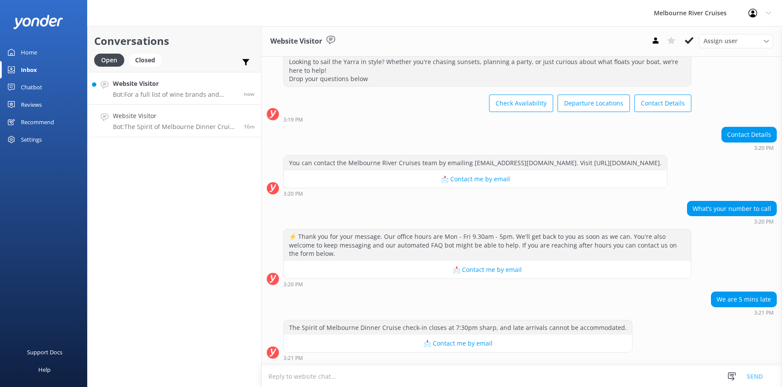 The width and height of the screenshot is (782, 387). I want to click on a: Website VisitorBot:The Spirit of Melbourne Dinner Cruise check-in closes at 7:30pm sharp, and lat..., so click(174, 121).